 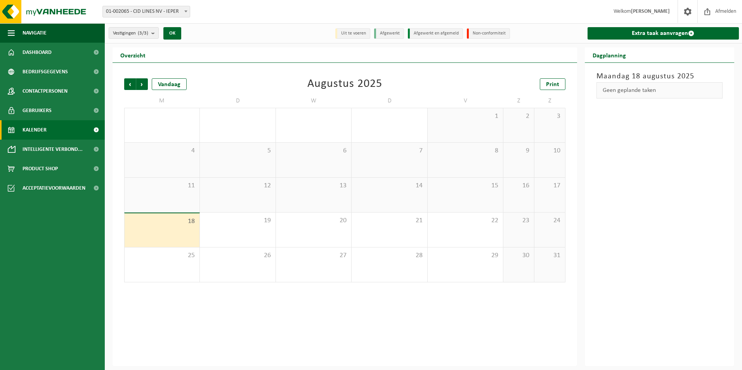 I want to click on div: Vandaag, so click(x=169, y=84).